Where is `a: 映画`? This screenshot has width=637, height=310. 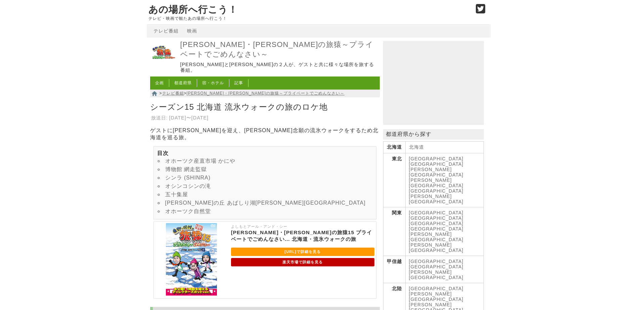
a: 映画 is located at coordinates (192, 31).